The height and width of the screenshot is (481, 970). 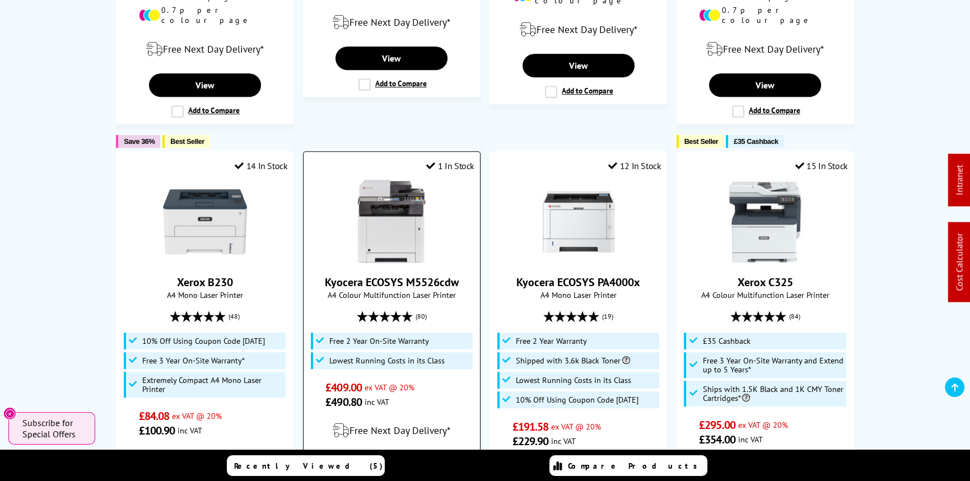 What do you see at coordinates (379, 341) in the screenshot?
I see `span: Free 2 Year On-Site Warranty` at bounding box center [379, 341].